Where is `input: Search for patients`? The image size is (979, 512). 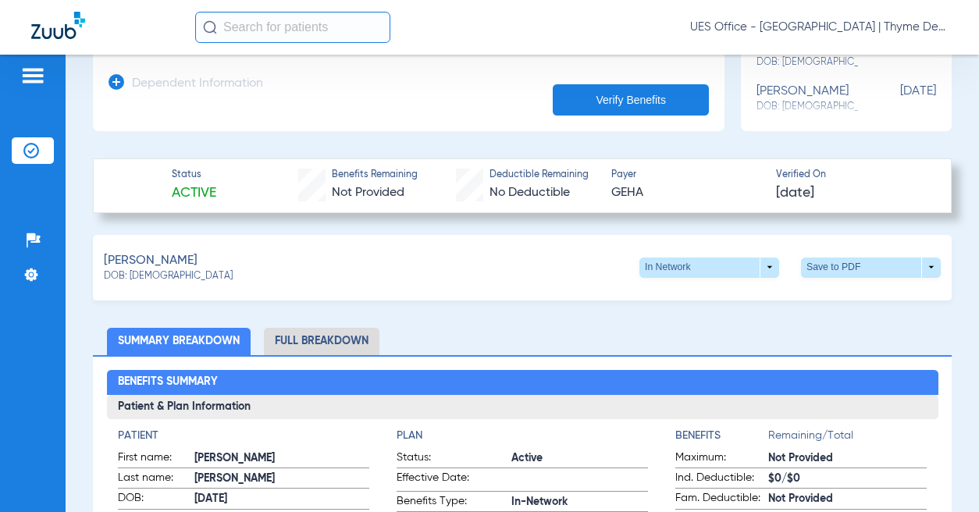
input: Search for patients is located at coordinates (293, 27).